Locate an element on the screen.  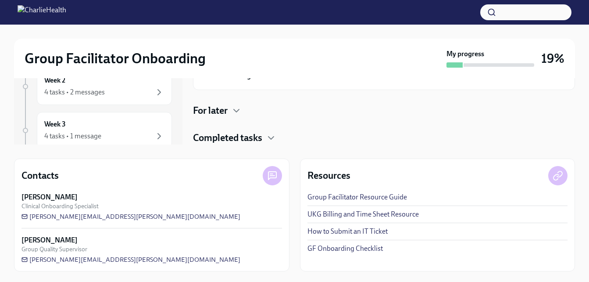
h4: Contacts is located at coordinates (40, 175).